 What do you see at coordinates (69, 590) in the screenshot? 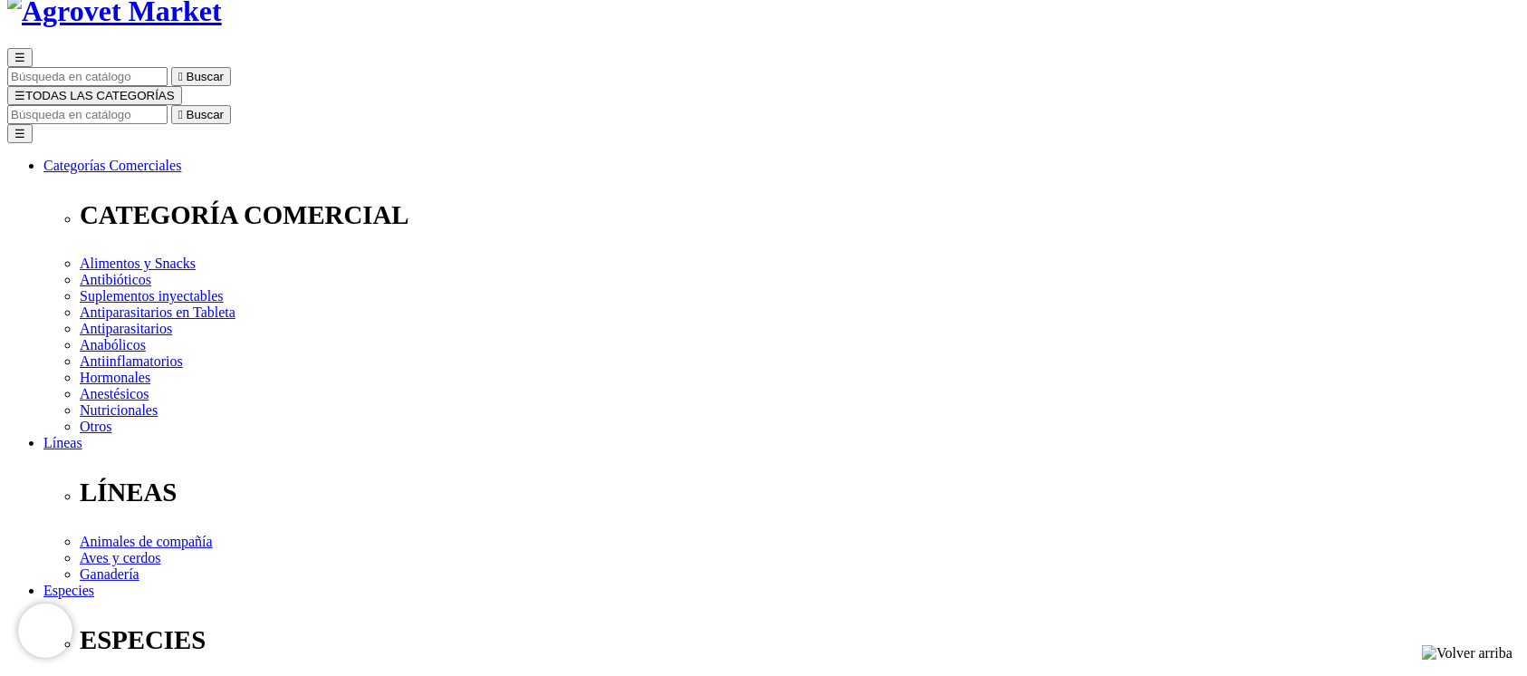
I see `span: Especies` at bounding box center [69, 590].